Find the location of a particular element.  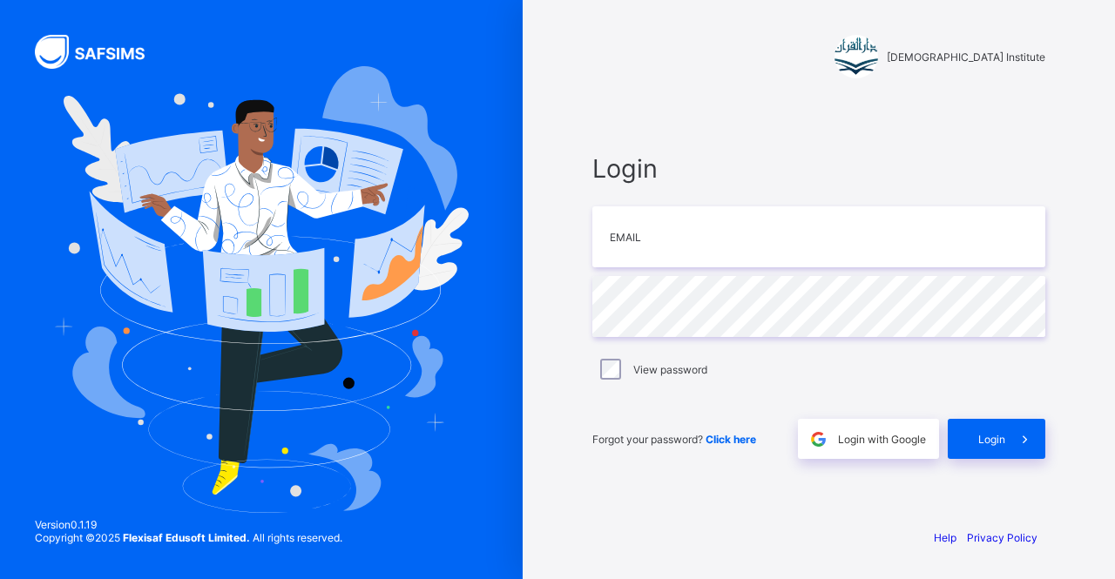

img: google.396cfc9801f0270233282035f929180a.svg is located at coordinates (818, 439).